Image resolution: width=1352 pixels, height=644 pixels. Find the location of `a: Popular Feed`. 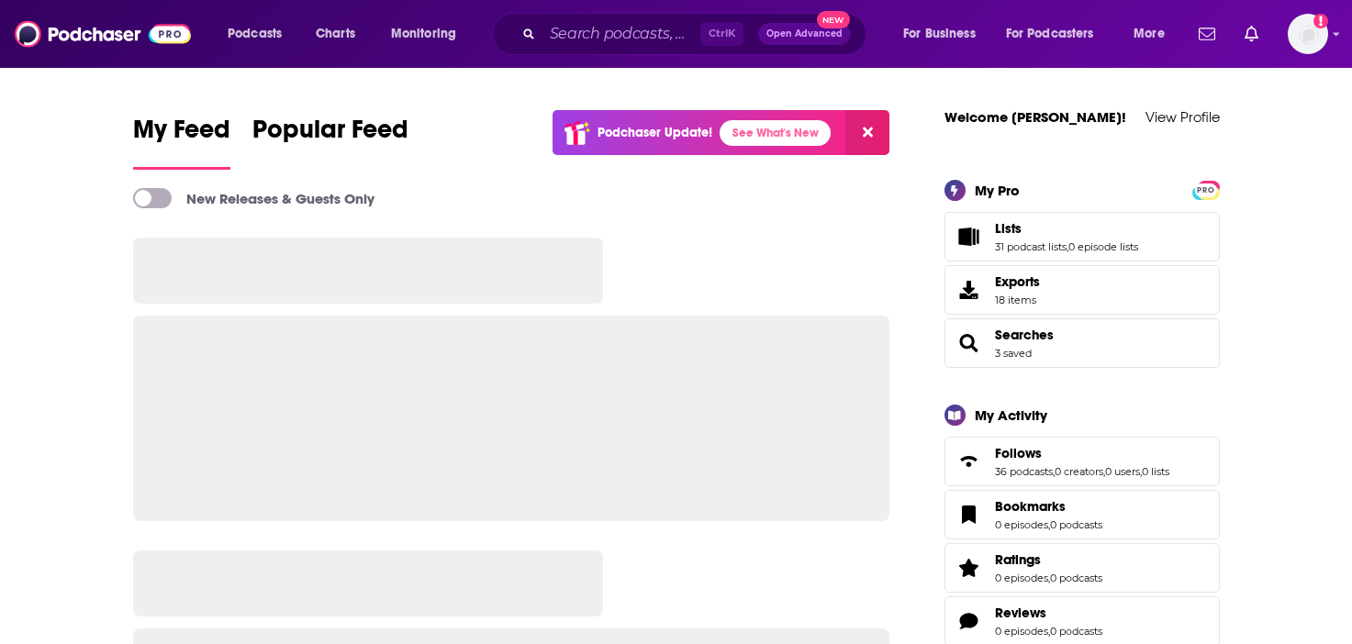

a: Popular Feed is located at coordinates (330, 141).